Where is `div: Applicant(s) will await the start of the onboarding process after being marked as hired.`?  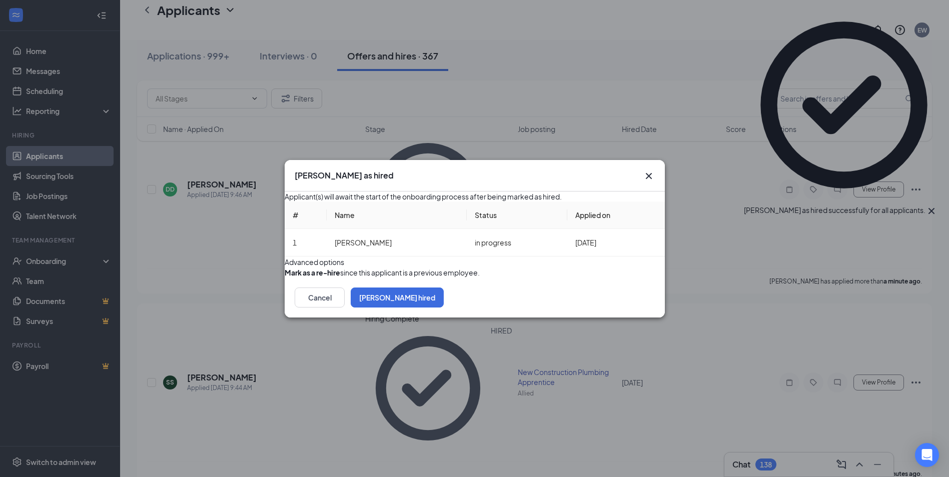 div: Applicant(s) will await the start of the onboarding process after being marked as hired. is located at coordinates (475, 197).